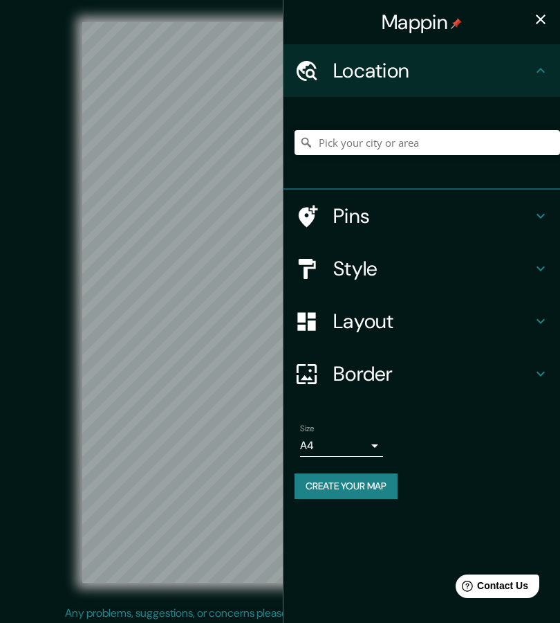 The height and width of the screenshot is (623, 560). I want to click on h4: Border, so click(433, 374).